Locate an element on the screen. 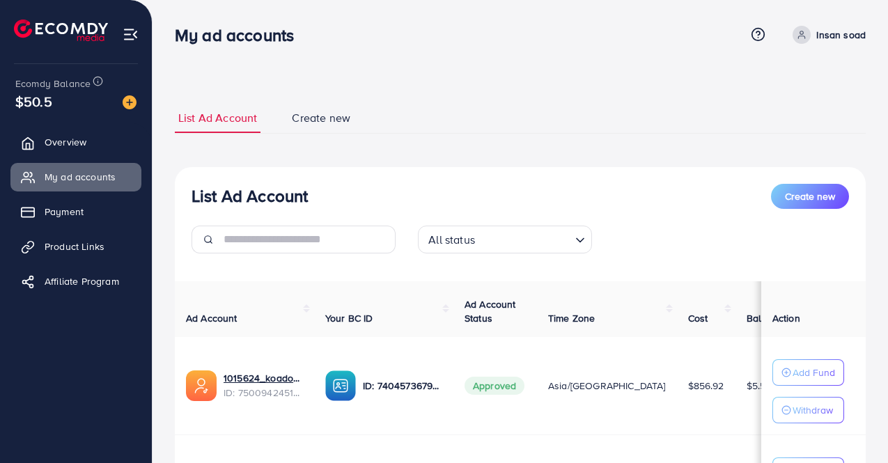 The width and height of the screenshot is (888, 463). a: My ad accounts is located at coordinates (76, 177).